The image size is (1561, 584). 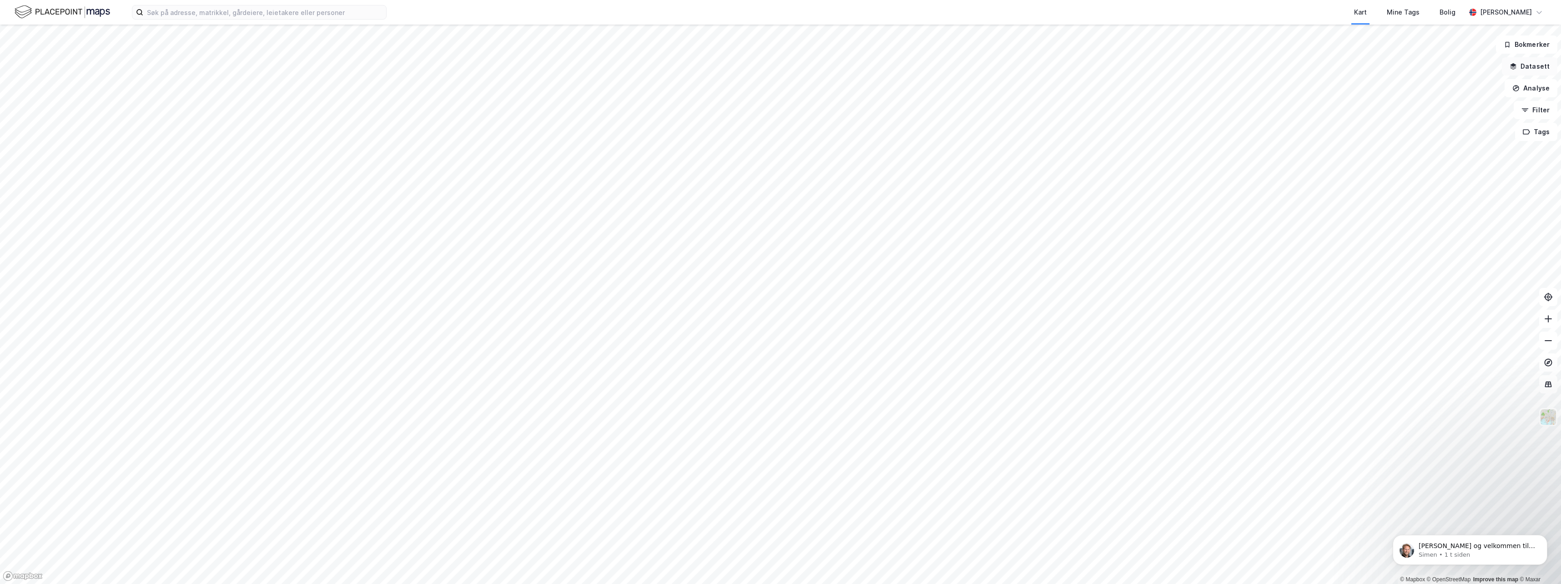 I want to click on img: Profile image for Simen, so click(x=28, y=35).